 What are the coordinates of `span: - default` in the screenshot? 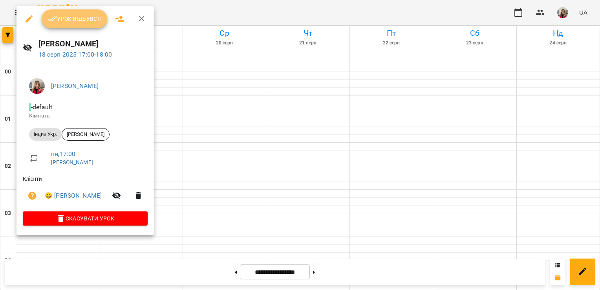 It's located at (41, 107).